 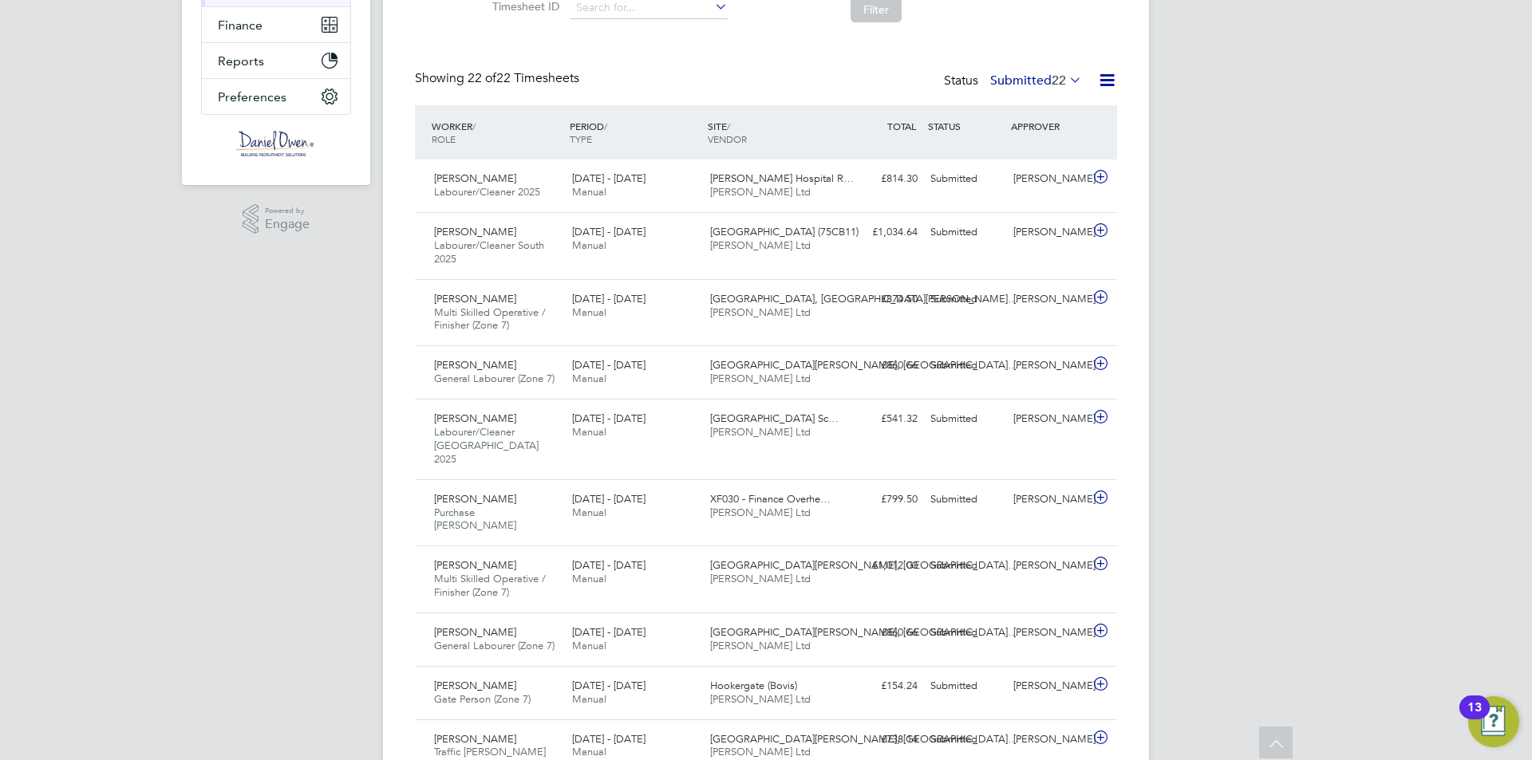 I want to click on span: ROLE, so click(x=444, y=139).